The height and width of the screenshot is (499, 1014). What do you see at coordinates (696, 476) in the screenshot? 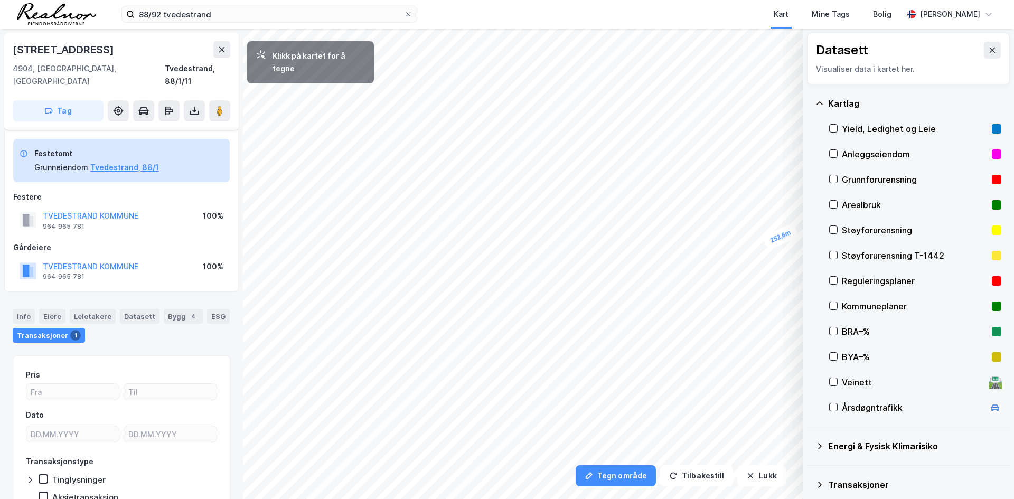
I see `button: Tilbakestill` at bounding box center [696, 476].